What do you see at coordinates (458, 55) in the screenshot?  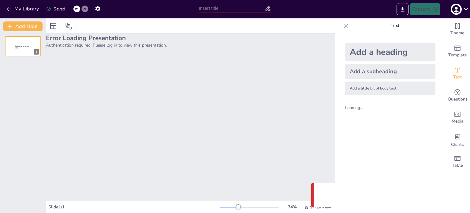 I see `span: Template` at bounding box center [458, 55].